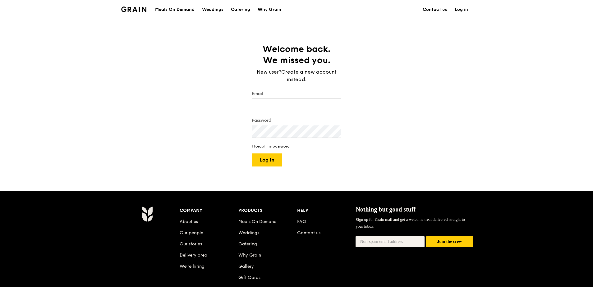 The height and width of the screenshot is (287, 593). Describe the element at coordinates (386, 210) in the screenshot. I see `span: Nothing but good stuff` at that location.